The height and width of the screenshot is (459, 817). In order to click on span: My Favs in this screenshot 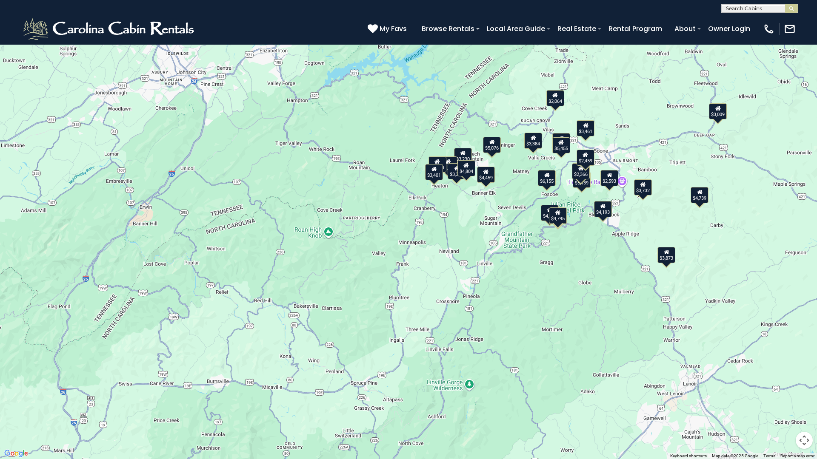, I will do `click(393, 29)`.